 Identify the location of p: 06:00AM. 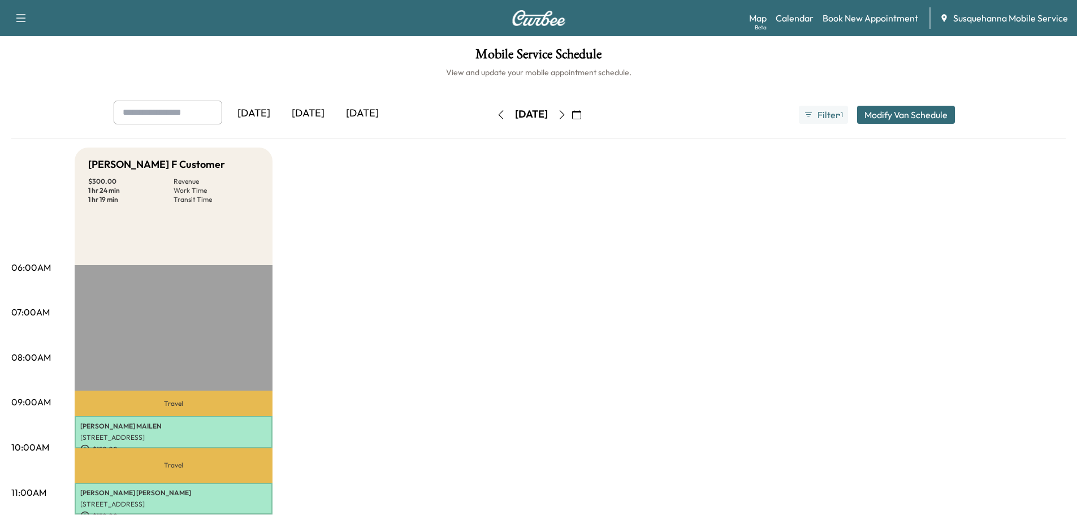
(31, 267).